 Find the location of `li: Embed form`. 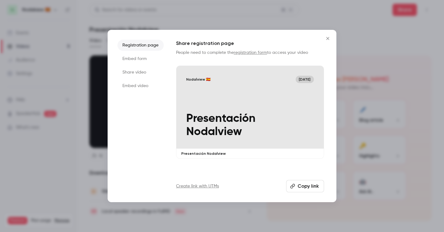

li: Embed form is located at coordinates (141, 59).